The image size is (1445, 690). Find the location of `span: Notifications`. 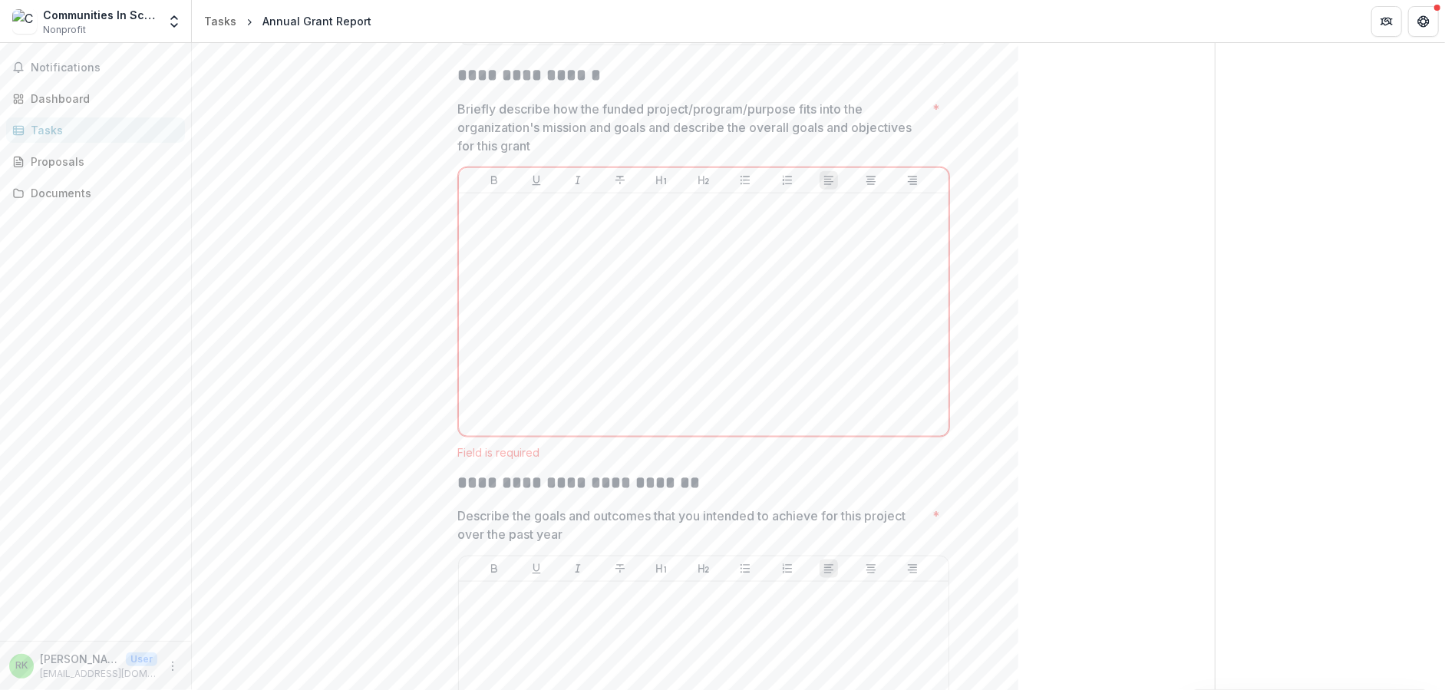

span: Notifications is located at coordinates (104, 68).